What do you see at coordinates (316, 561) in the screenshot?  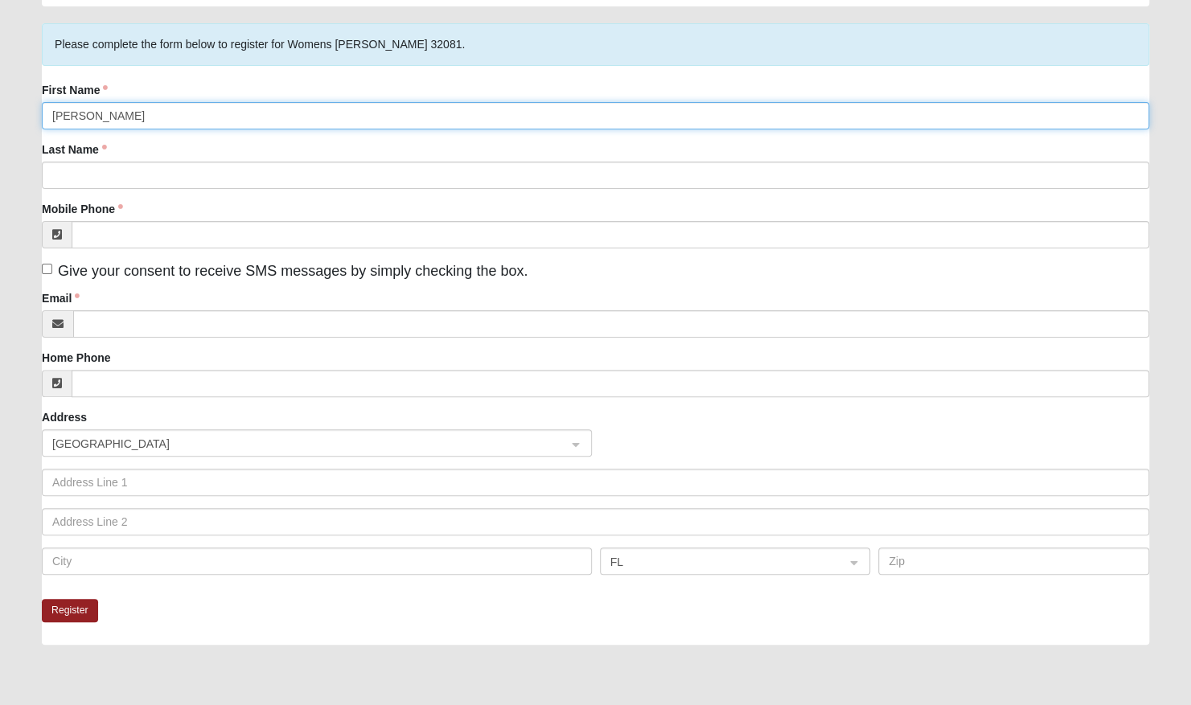 I see `input: City` at bounding box center [316, 561].